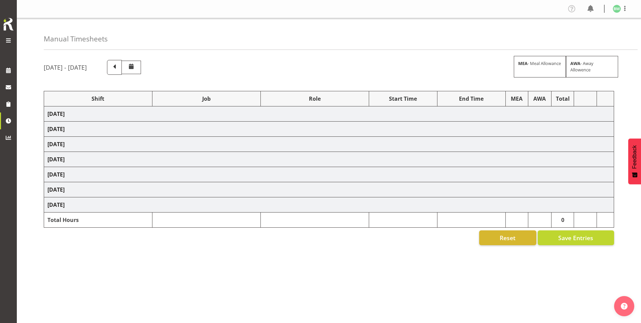  Describe the element at coordinates (508, 238) in the screenshot. I see `button: Reset` at that location.